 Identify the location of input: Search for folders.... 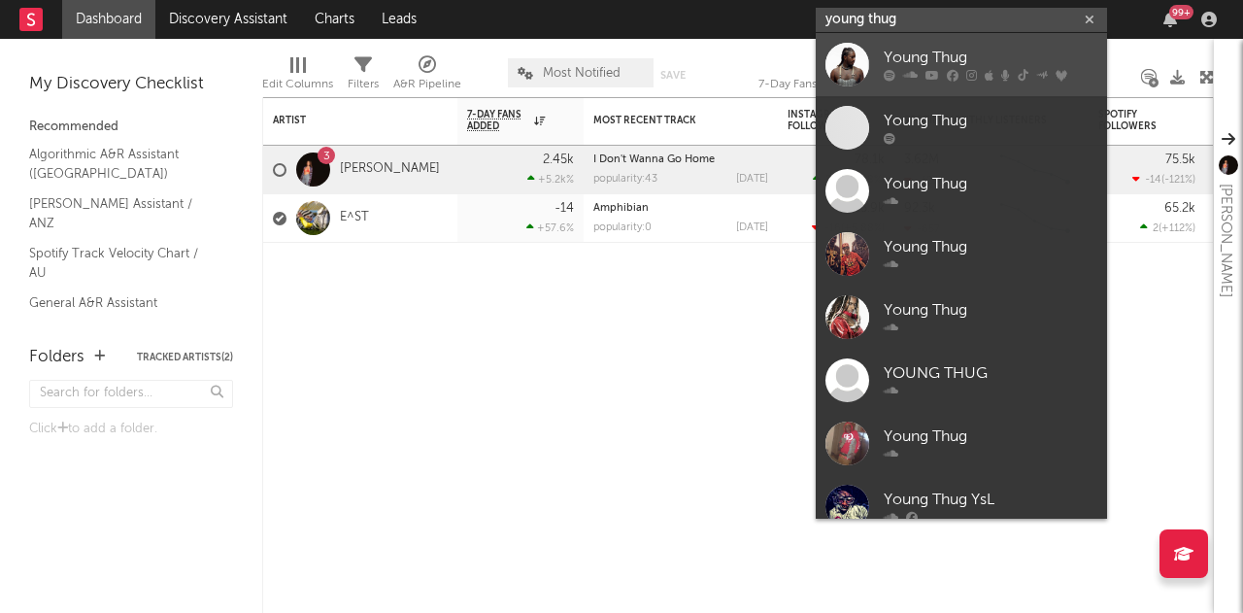
(131, 393).